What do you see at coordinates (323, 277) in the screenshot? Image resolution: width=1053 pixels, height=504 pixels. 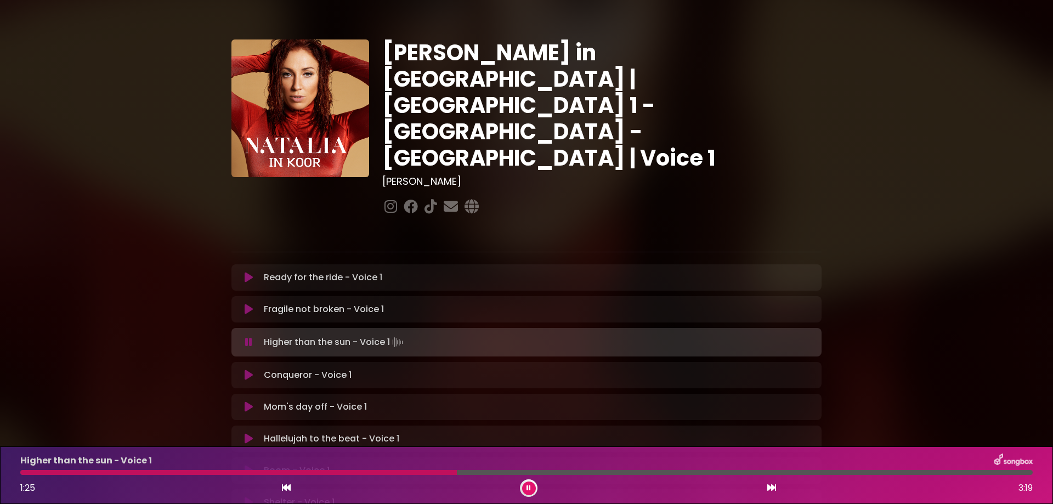 I see `p: Ready for the ride - Voice 1` at bounding box center [323, 277].